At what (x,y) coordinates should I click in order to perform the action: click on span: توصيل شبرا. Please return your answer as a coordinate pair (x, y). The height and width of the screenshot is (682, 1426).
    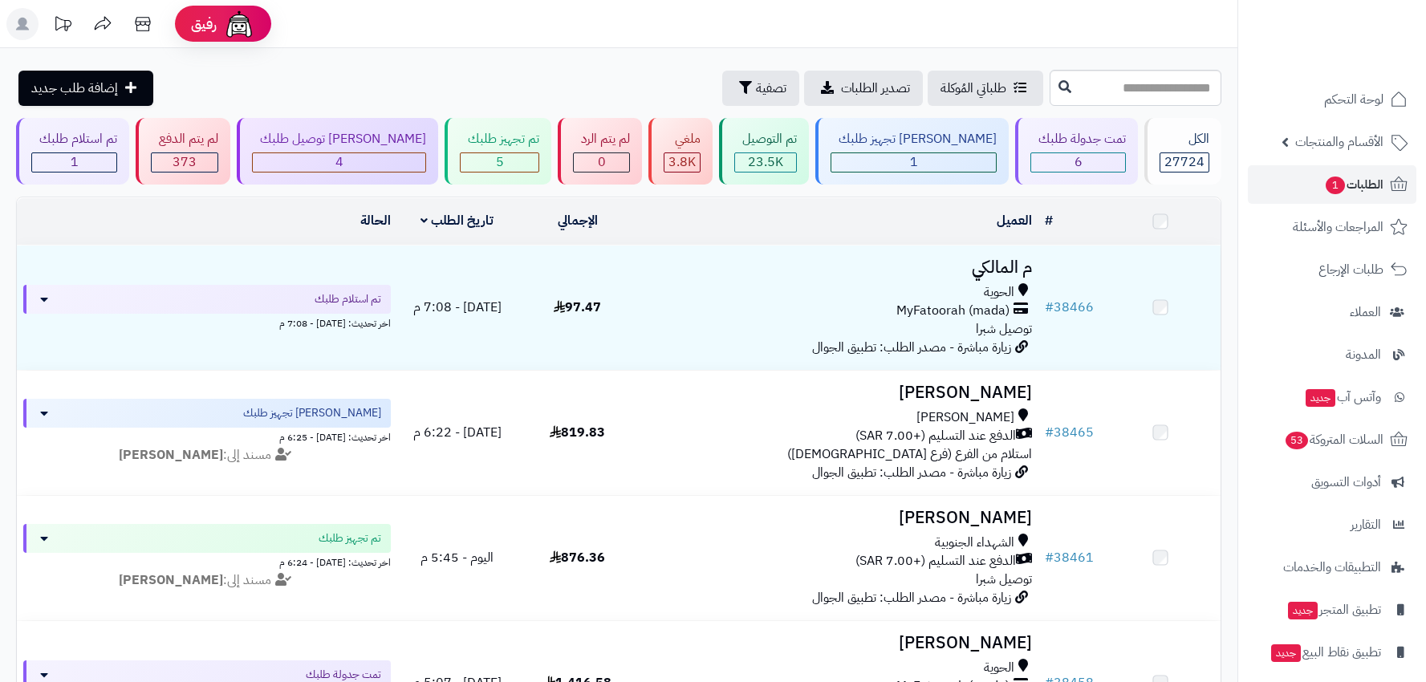
    Looking at the image, I should click on (1004, 579).